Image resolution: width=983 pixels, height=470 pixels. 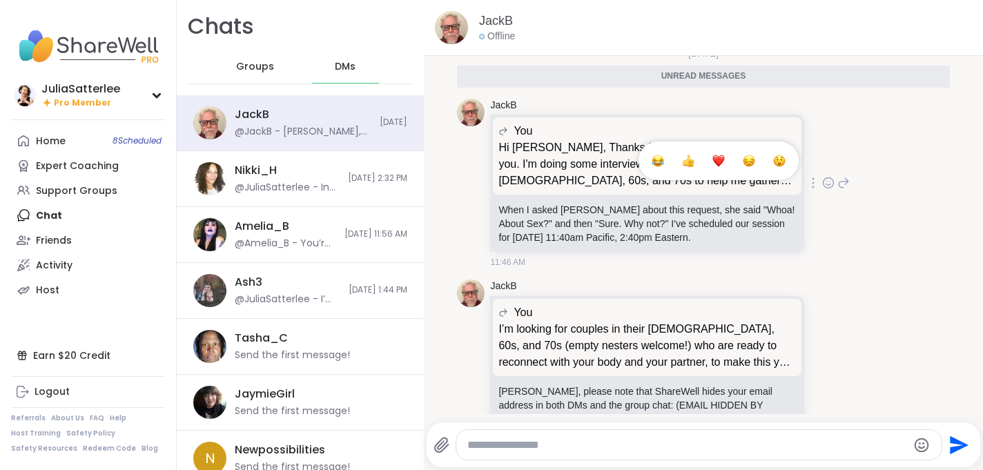 What do you see at coordinates (658, 161) in the screenshot?
I see `button: Select Reaction: Joy` at bounding box center [658, 161].